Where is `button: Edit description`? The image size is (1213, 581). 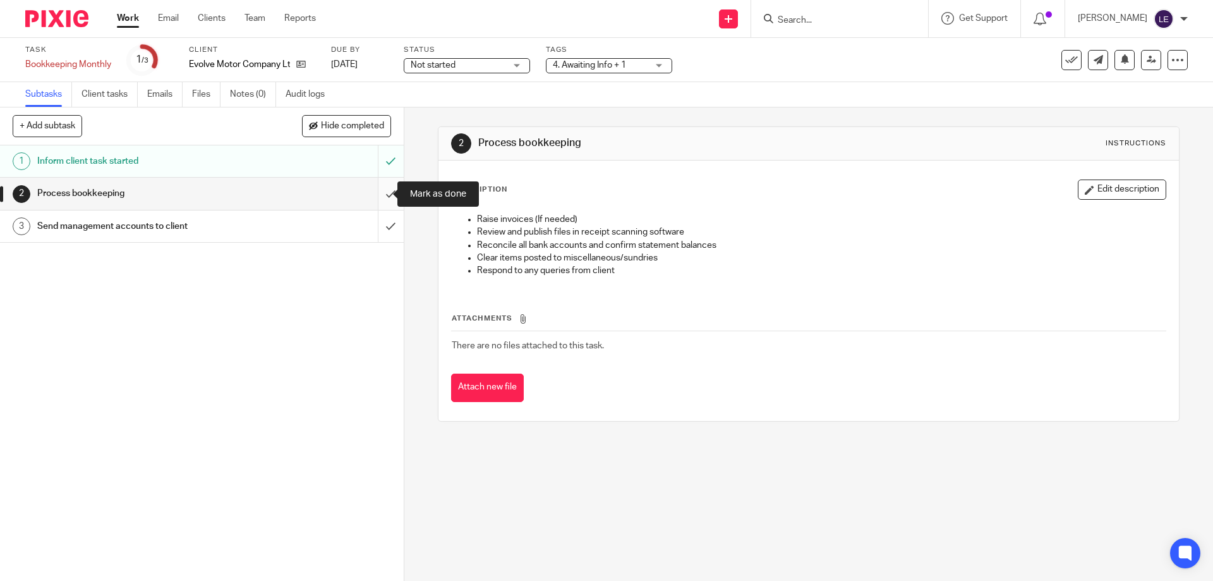
button: Edit description is located at coordinates (1122, 190).